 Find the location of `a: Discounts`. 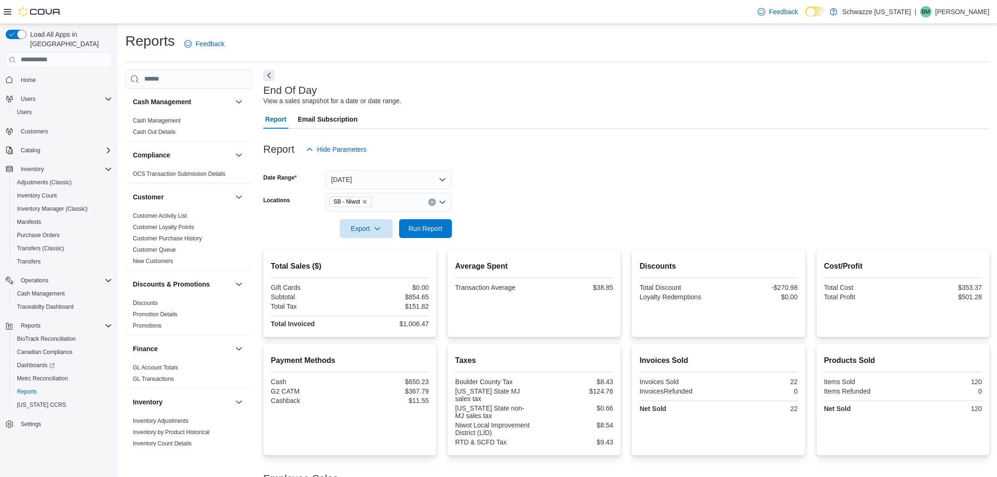

a: Discounts is located at coordinates (145, 303).